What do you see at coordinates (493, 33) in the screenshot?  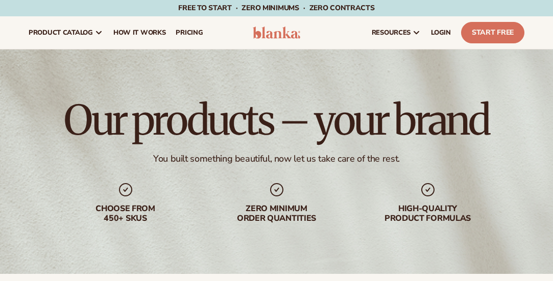 I see `a: Start Free` at bounding box center [493, 33].